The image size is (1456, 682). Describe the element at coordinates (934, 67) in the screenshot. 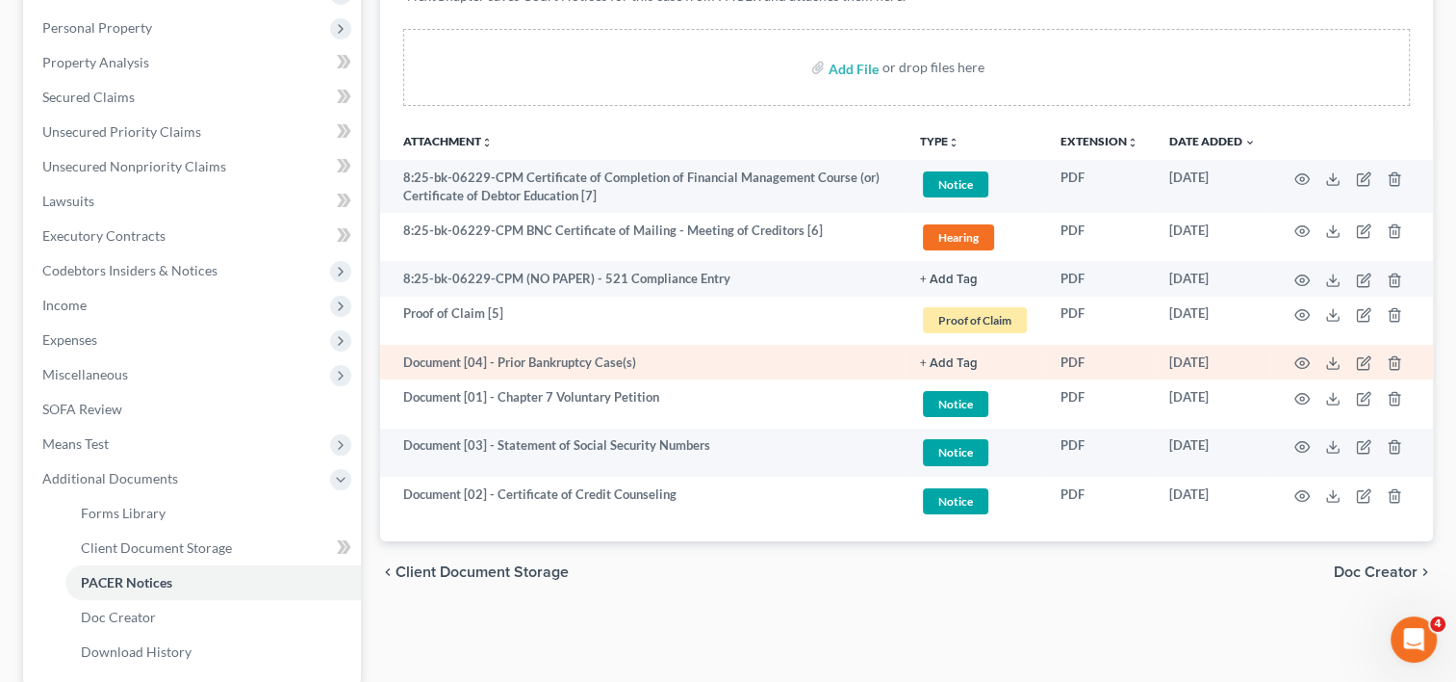

I see `div: or drop files here` at that location.